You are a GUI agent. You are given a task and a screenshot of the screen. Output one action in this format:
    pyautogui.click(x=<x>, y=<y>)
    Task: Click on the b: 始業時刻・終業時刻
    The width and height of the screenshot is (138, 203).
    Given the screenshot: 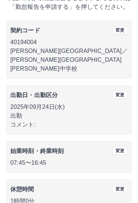 What is the action you would take?
    pyautogui.click(x=37, y=151)
    